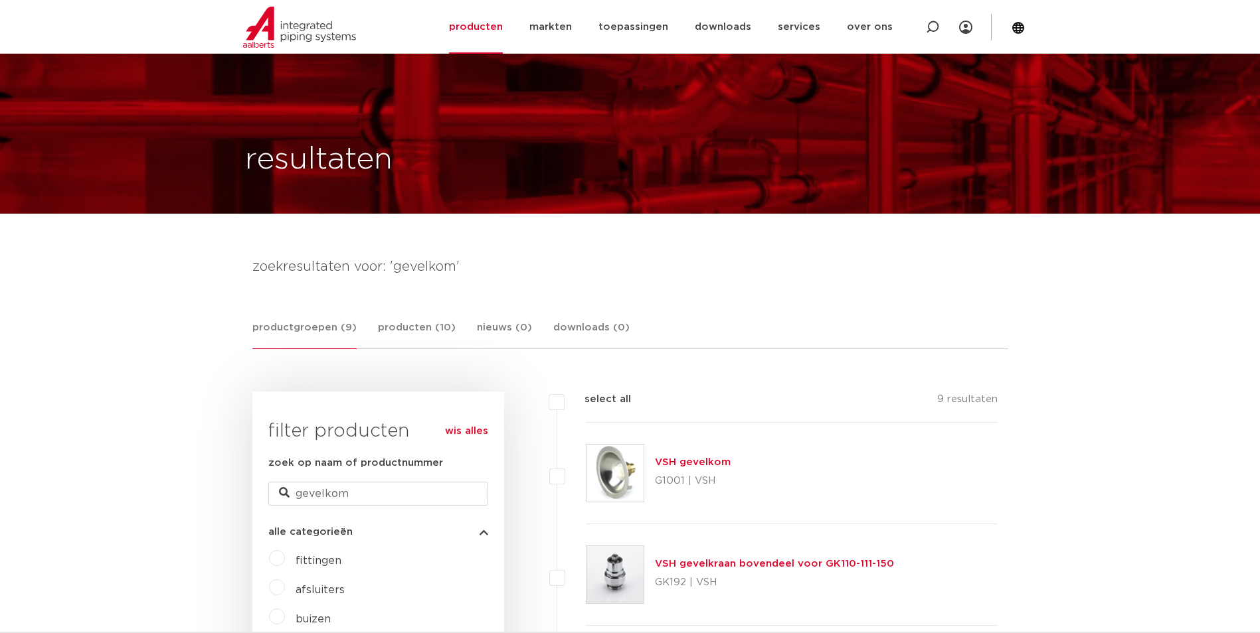 This screenshot has height=633, width=1260. I want to click on h4: zoekresultaten voor: 'gevelkom', so click(630, 267).